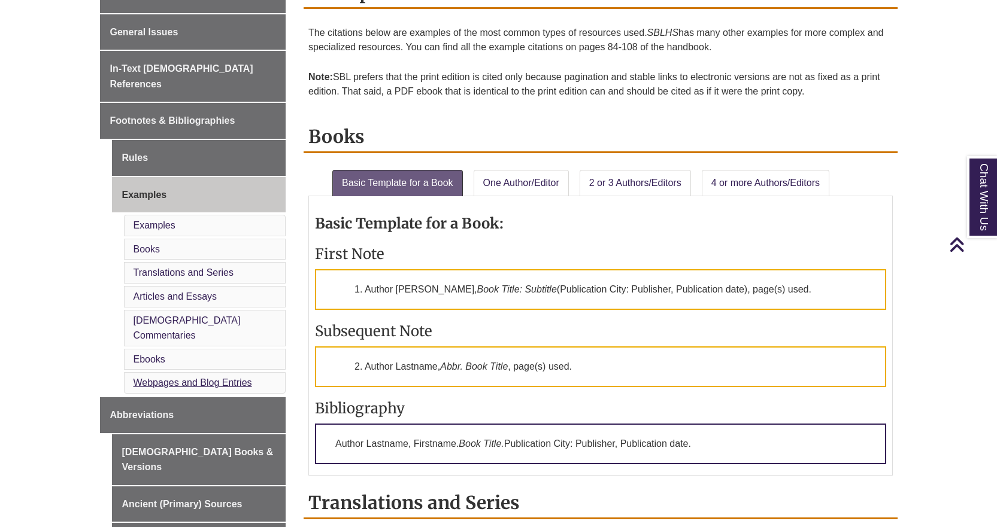  What do you see at coordinates (184, 272) in the screenshot?
I see `a: Translations and Series` at bounding box center [184, 272].